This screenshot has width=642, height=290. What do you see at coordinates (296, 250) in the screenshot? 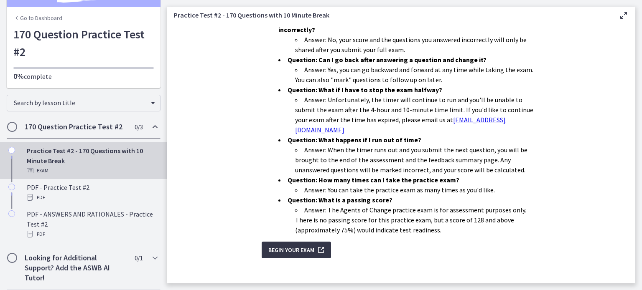
I see `button: Begin Your Exam` at bounding box center [296, 250].